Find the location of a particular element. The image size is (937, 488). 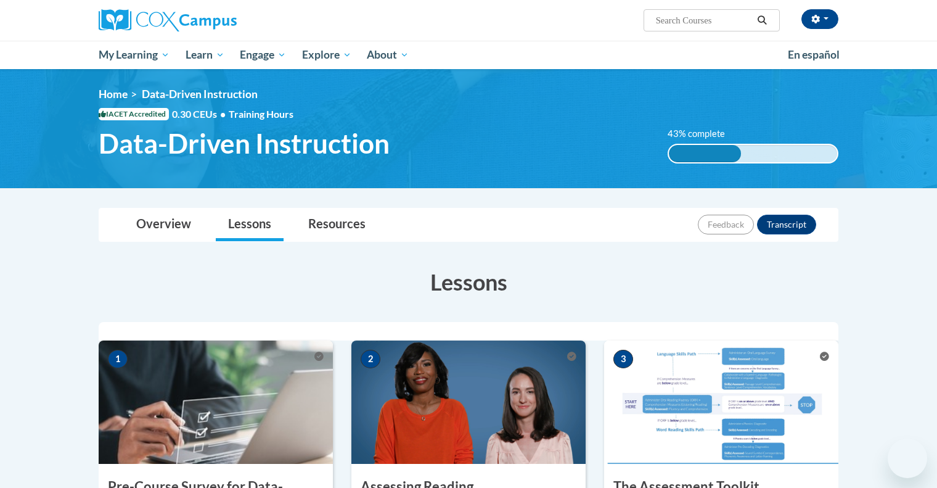

img: Cox Campus is located at coordinates (168, 20).